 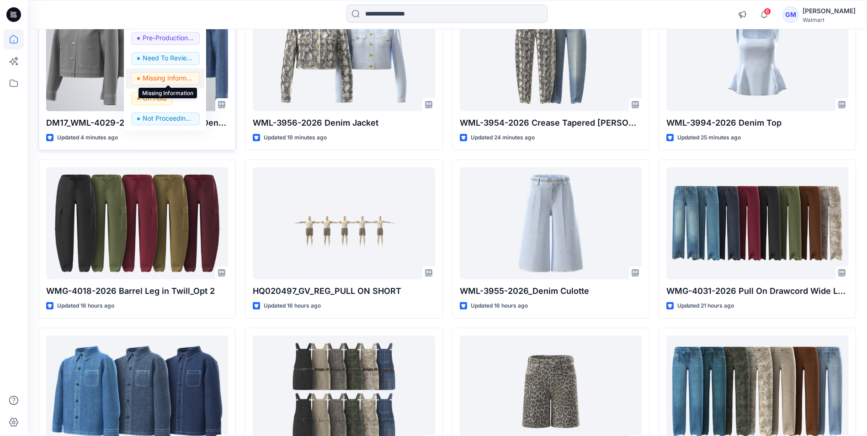 What do you see at coordinates (168, 78) in the screenshot?
I see `p: Missing Information` at bounding box center [168, 78].